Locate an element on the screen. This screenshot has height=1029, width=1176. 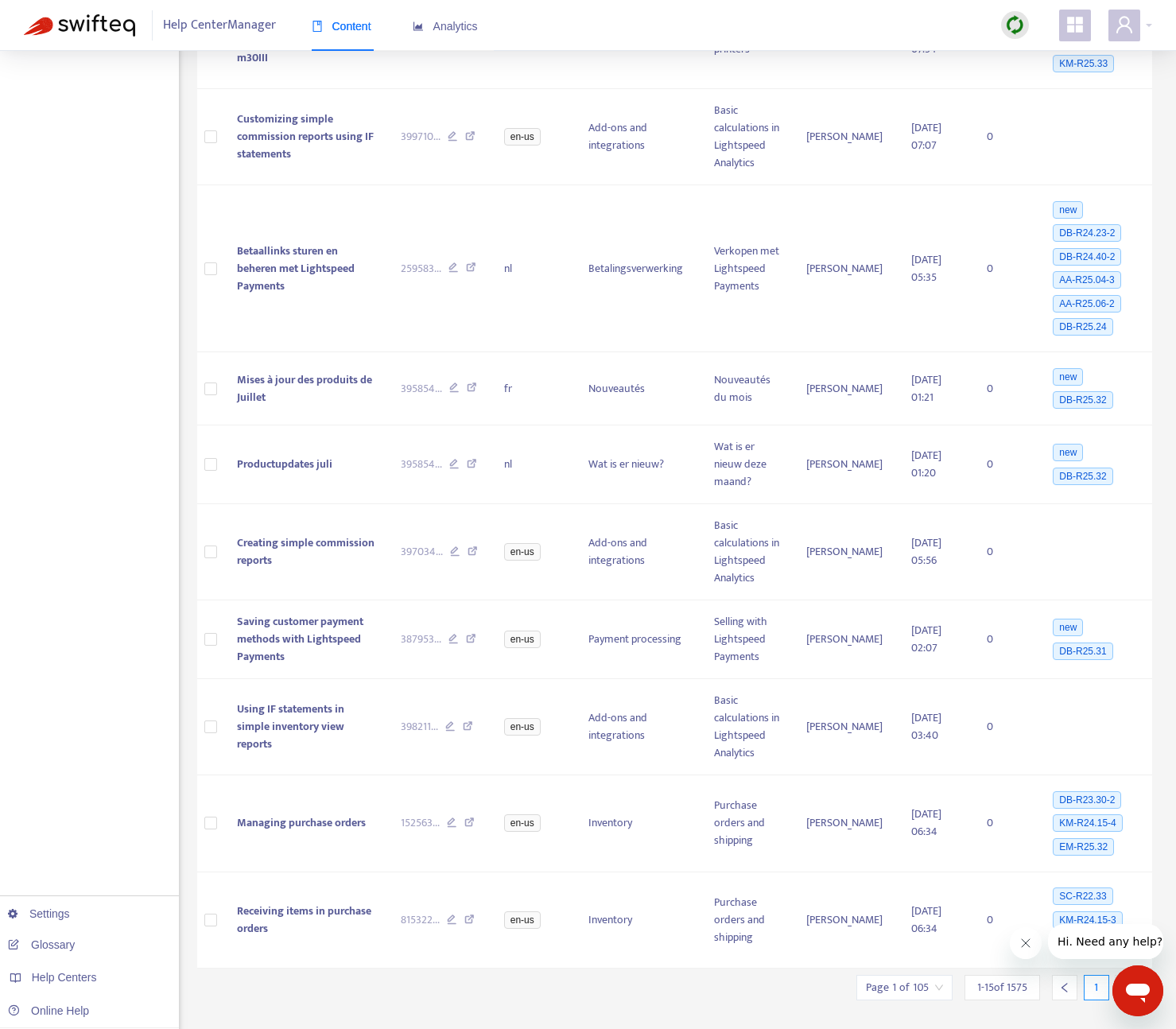
td: Wat is er nieuw deze maand? is located at coordinates (747, 464).